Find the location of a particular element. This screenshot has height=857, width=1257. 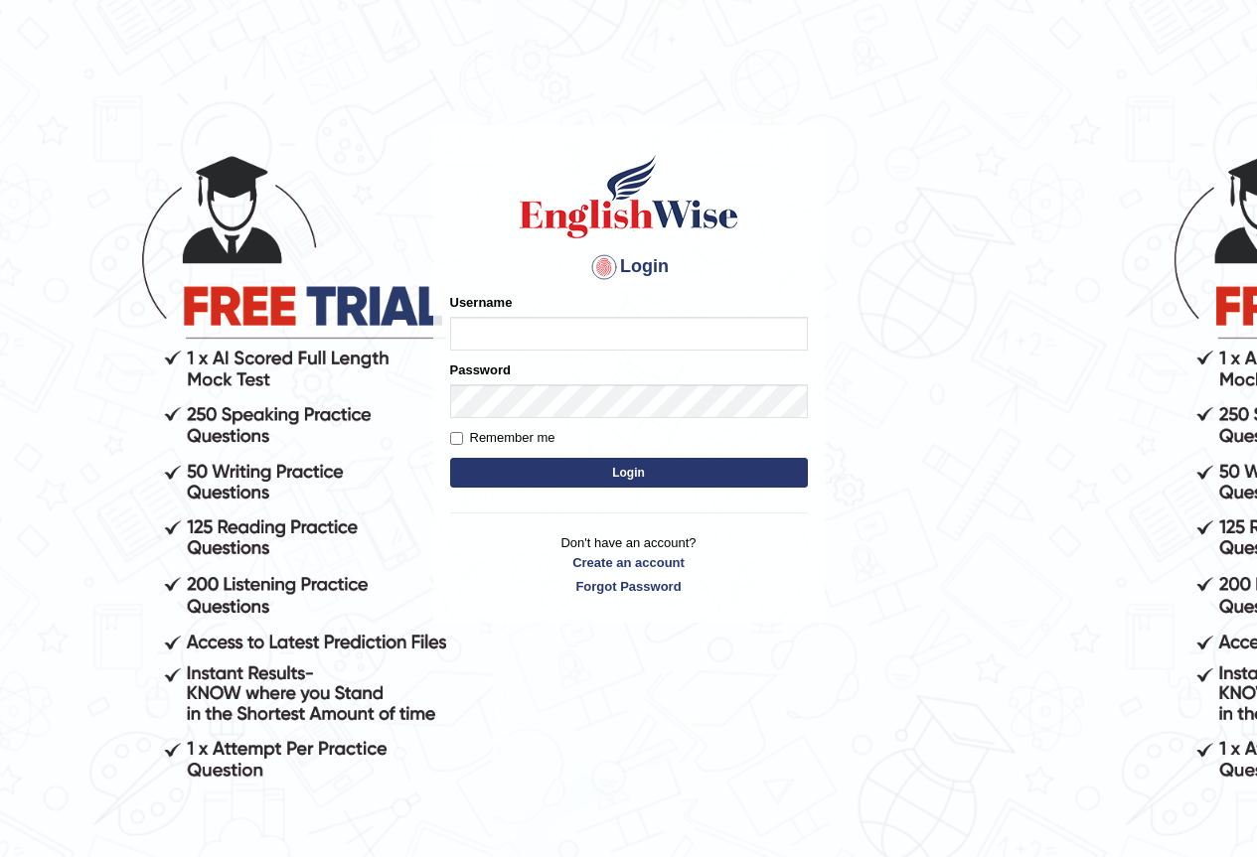

label: Username is located at coordinates (481, 302).